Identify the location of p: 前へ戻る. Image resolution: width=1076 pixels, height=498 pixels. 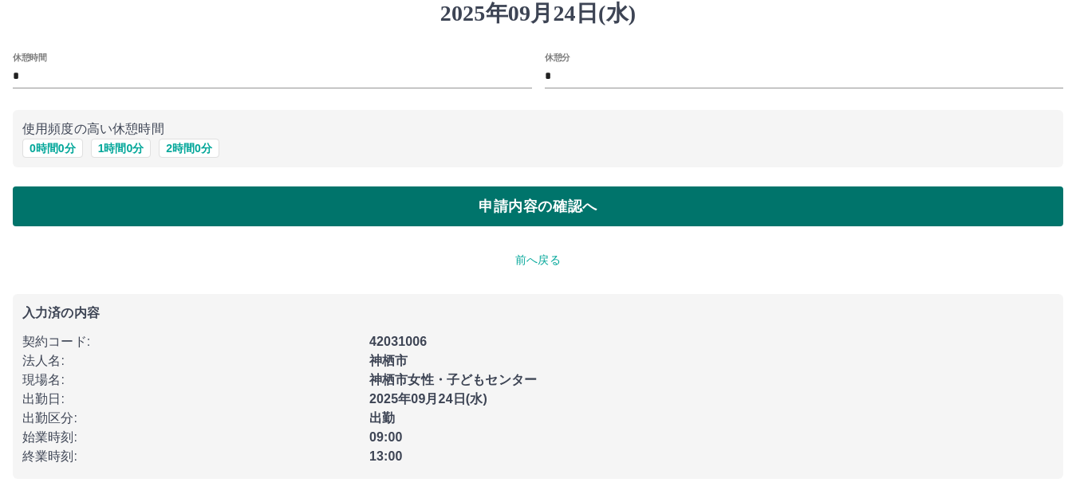
(537, 260).